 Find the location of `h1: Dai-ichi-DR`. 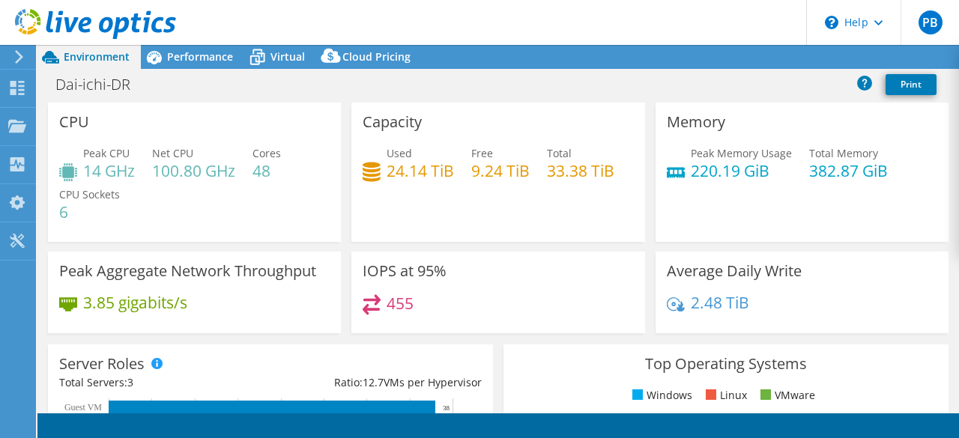

h1: Dai-ichi-DR is located at coordinates (101, 85).